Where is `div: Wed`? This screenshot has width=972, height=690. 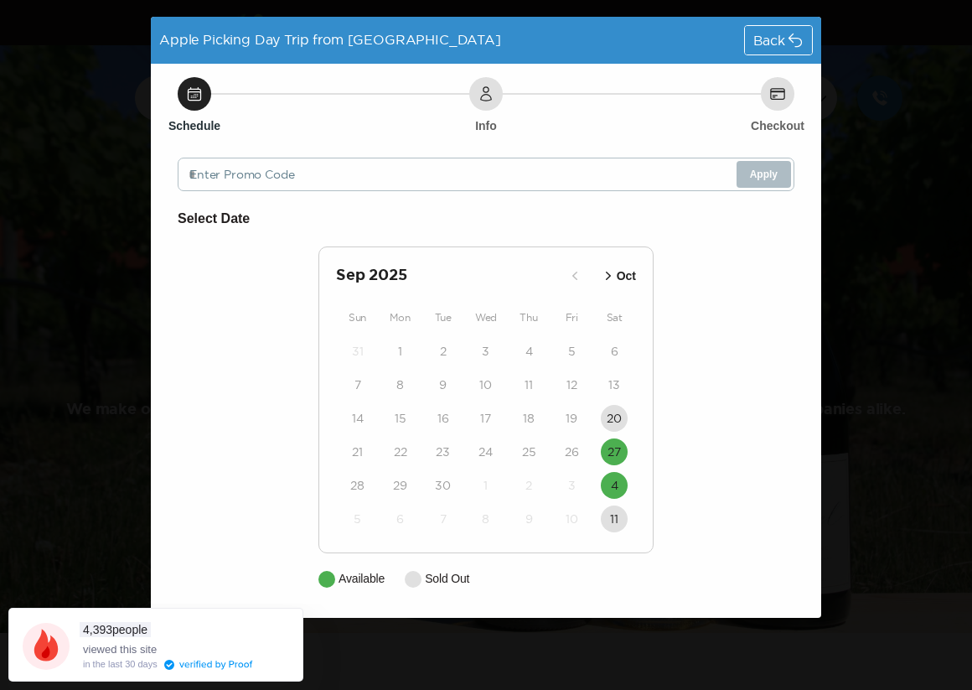 div: Wed is located at coordinates (485, 318).